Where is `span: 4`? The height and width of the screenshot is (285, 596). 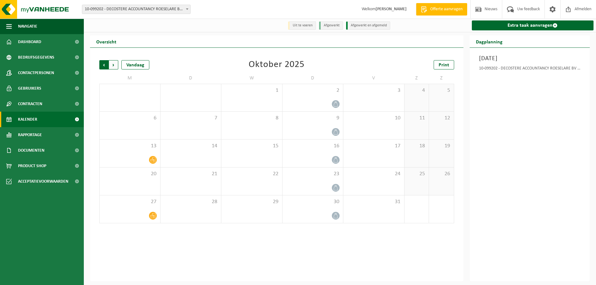
span: 4 is located at coordinates (417, 91).